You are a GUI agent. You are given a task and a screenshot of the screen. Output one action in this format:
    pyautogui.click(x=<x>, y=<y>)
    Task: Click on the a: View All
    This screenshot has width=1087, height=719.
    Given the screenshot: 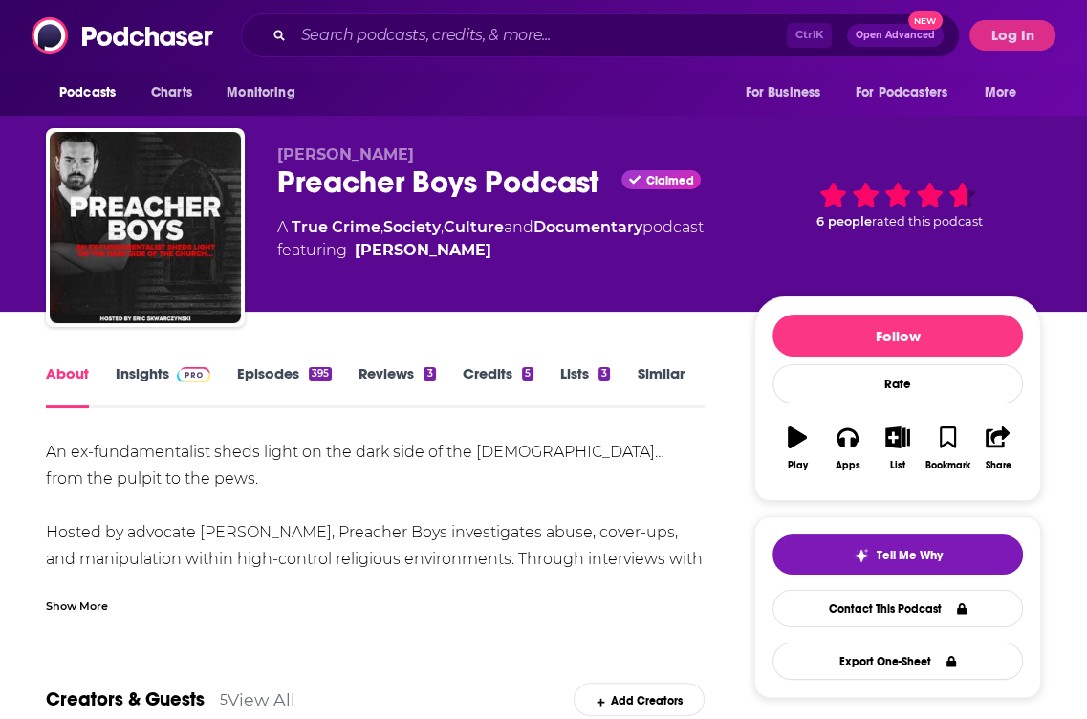 What is the action you would take?
    pyautogui.click(x=261, y=699)
    